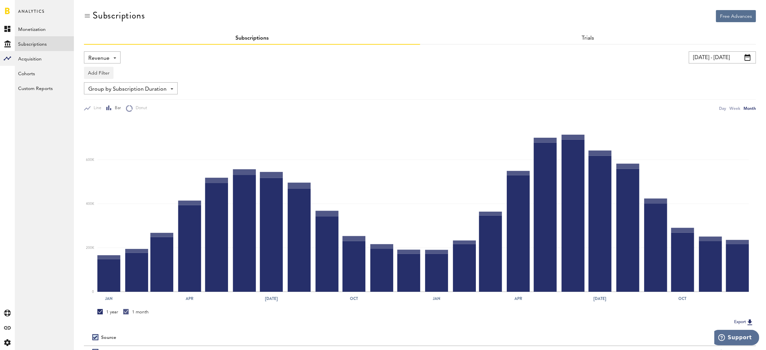  What do you see at coordinates (588, 38) in the screenshot?
I see `a: Trials` at bounding box center [588, 38].